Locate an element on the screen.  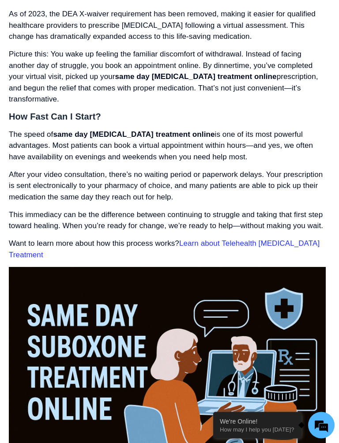
p: The speed of is one of its most powerful advantages. Most patients can book a virtual appointment... is located at coordinates (167, 146).